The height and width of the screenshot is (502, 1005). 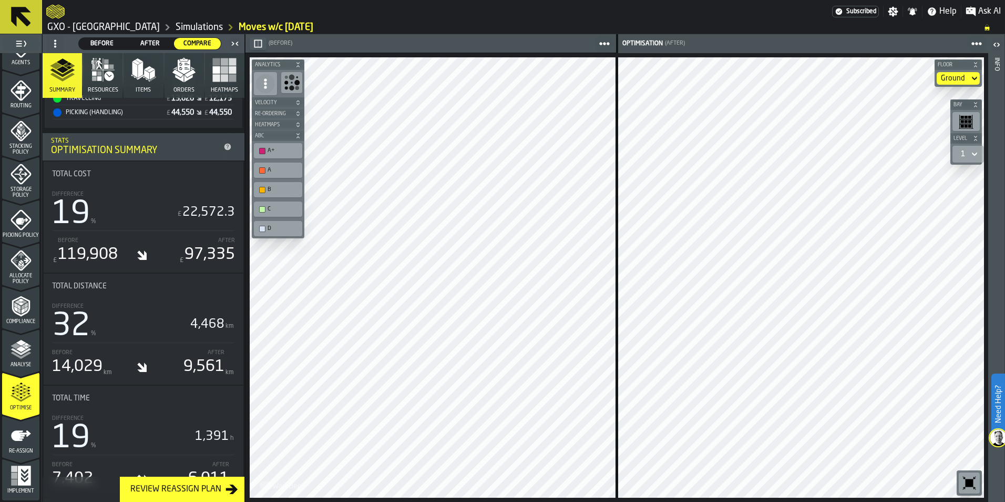 What do you see at coordinates (119, 327) in the screenshot?
I see `div: 32` at bounding box center [119, 327].